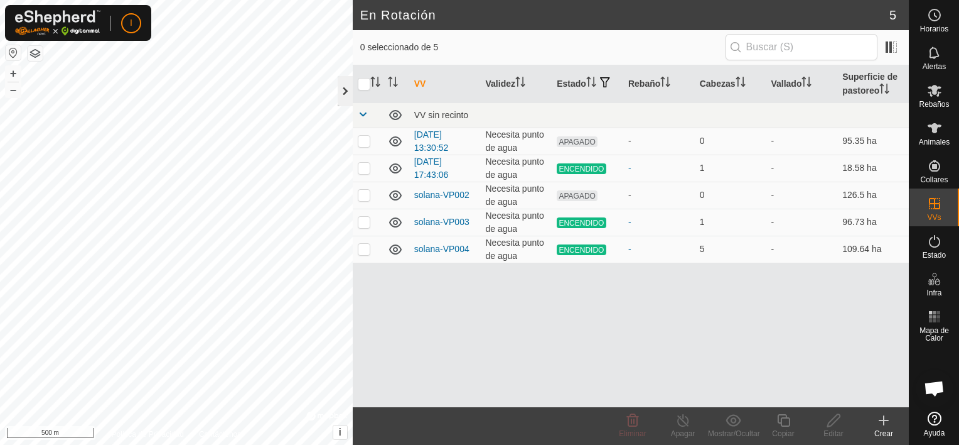  I want to click on a: Política de Privacidad, so click(147, 434).